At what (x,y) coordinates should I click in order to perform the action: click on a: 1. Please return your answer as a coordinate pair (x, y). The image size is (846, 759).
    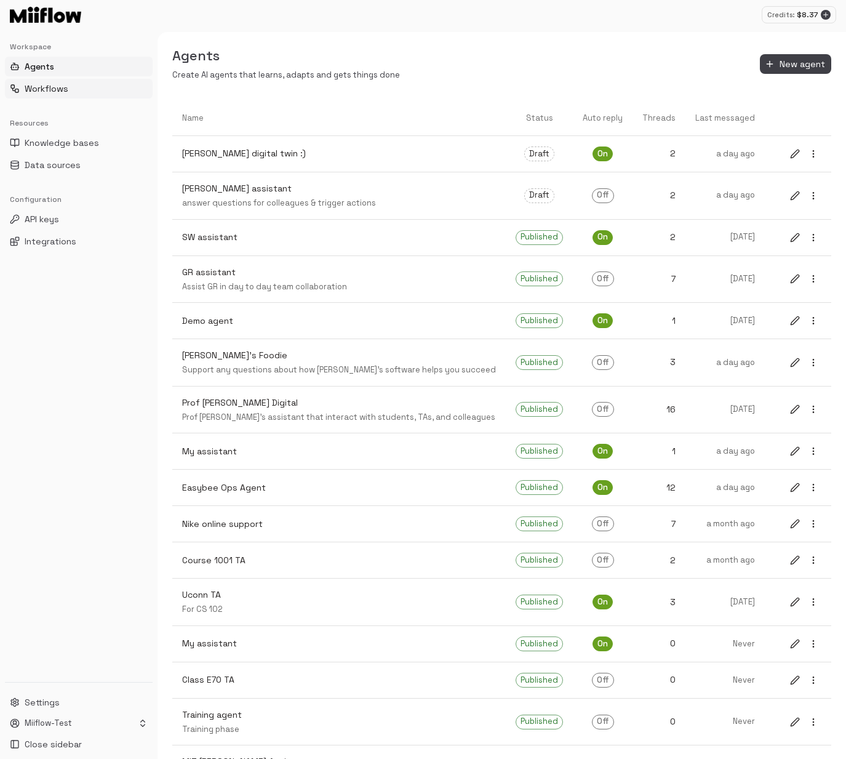
    Looking at the image, I should click on (659, 321).